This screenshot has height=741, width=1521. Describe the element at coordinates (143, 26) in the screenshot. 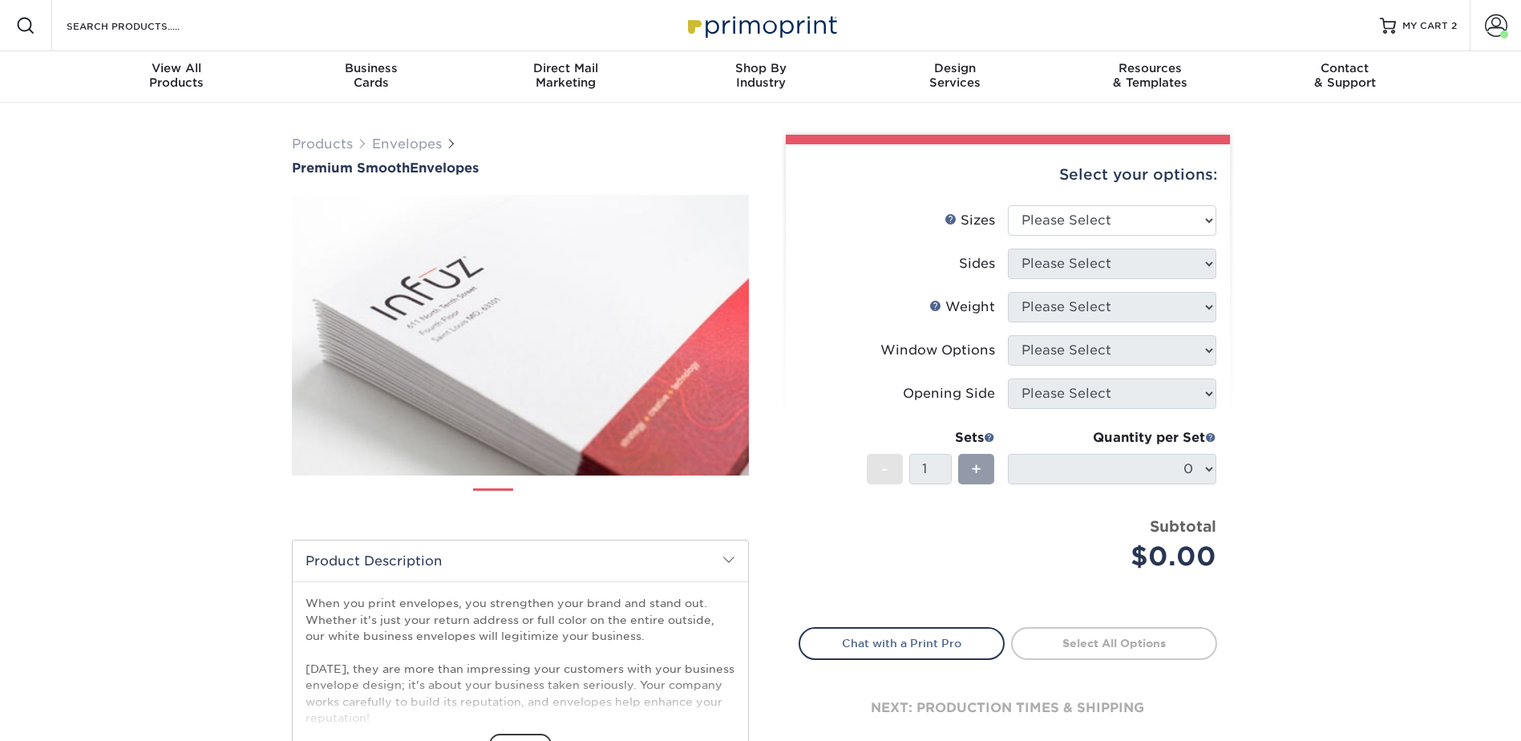

I see `input: SEARCH PRODUCTS.....` at that location.